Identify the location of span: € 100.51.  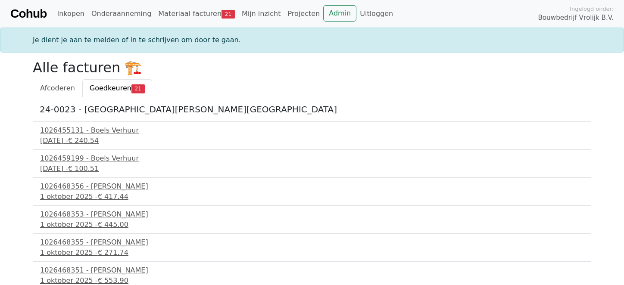
(83, 168).